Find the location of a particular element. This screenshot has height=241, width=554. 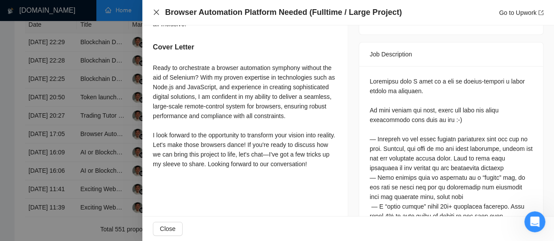

span: Чат is located at coordinates (88, 186).